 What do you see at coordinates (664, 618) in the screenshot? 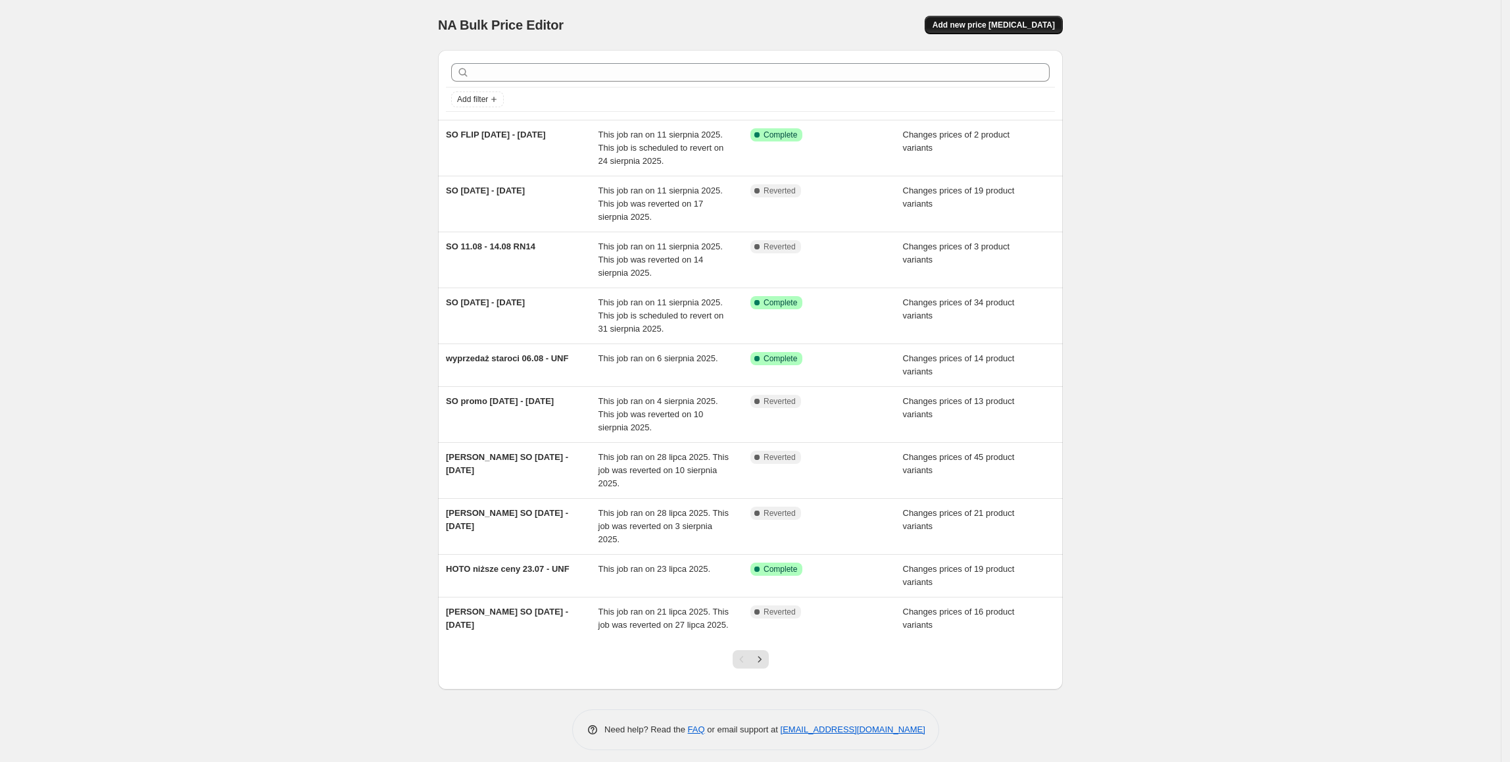
I see `span: This job ran on 21 lipca 2025. This job was reverted on 27 lipca 2025.` at bounding box center [664, 618].